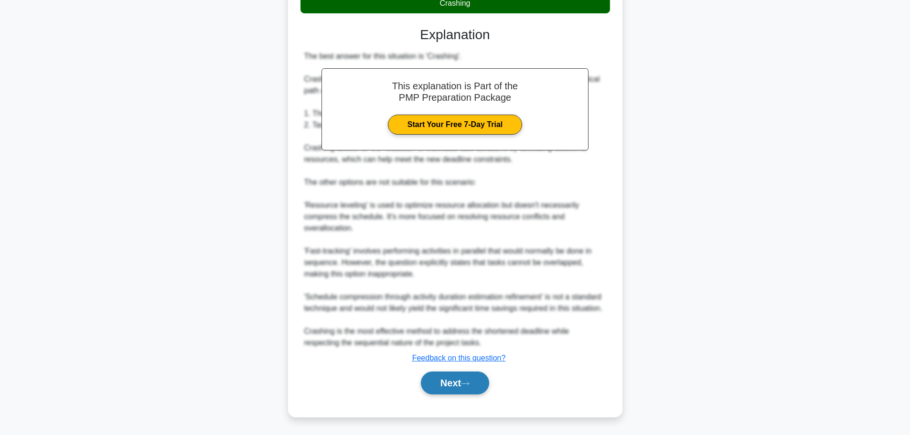 Image resolution: width=910 pixels, height=435 pixels. I want to click on button: Next, so click(455, 383).